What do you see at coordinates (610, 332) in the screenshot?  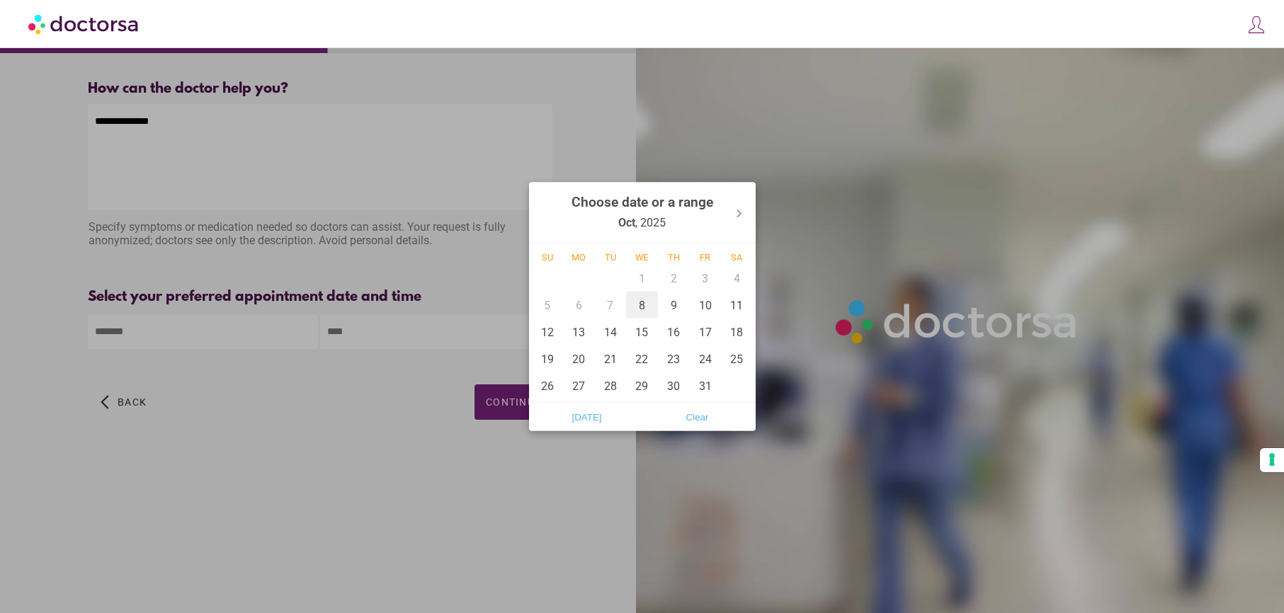 I see `div: 14` at bounding box center [610, 332].